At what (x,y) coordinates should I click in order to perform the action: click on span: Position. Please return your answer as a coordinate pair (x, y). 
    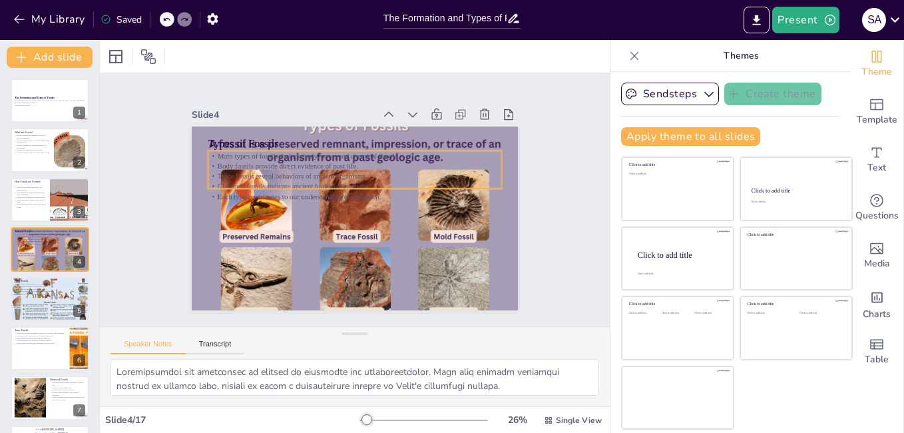
    Looking at the image, I should click on (148, 57).